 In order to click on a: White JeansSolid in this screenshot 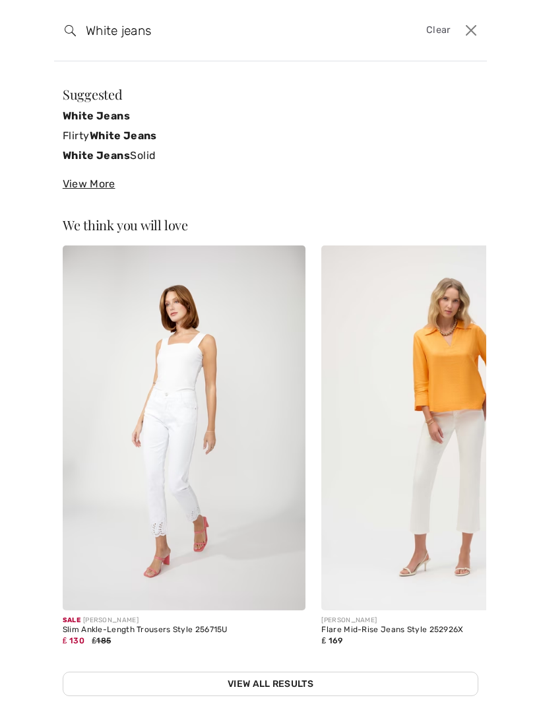, I will do `click(270, 156)`.